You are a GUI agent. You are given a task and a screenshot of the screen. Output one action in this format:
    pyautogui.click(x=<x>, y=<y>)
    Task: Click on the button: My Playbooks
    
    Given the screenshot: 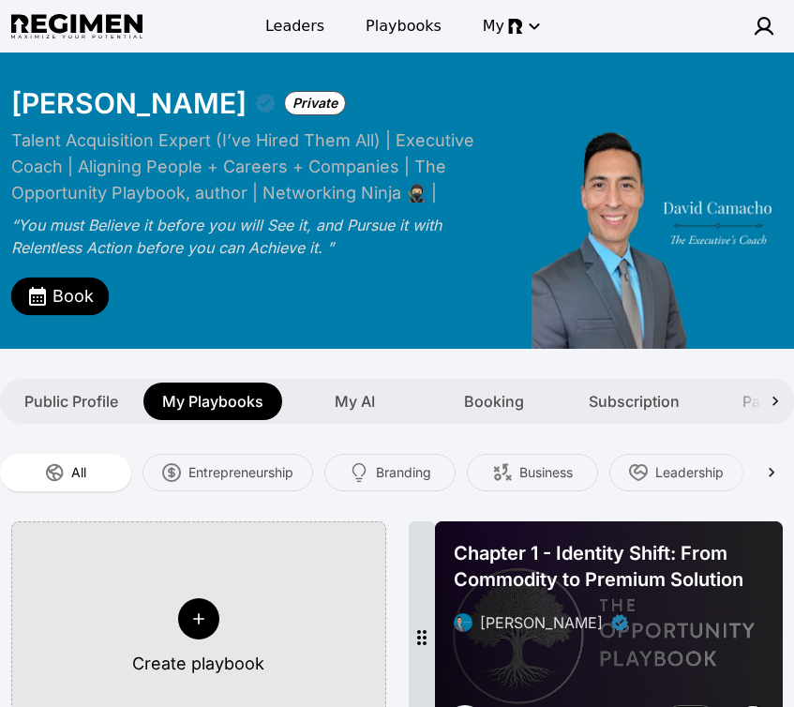 What is the action you would take?
    pyautogui.click(x=213, y=401)
    